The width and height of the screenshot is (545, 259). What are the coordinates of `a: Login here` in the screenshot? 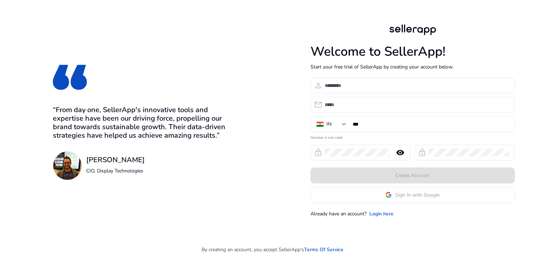 It's located at (381, 214).